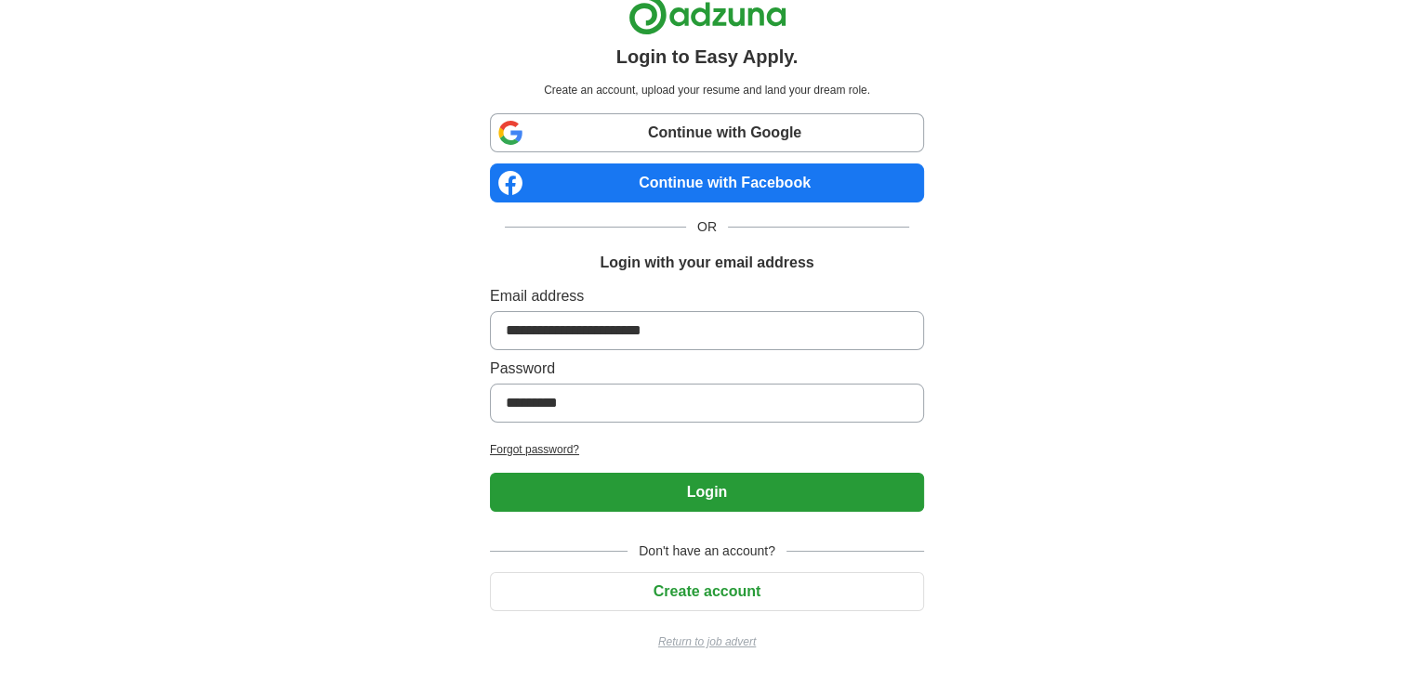 This screenshot has width=1414, height=678. Describe the element at coordinates (706, 450) in the screenshot. I see `h2: Forgot password?` at that location.